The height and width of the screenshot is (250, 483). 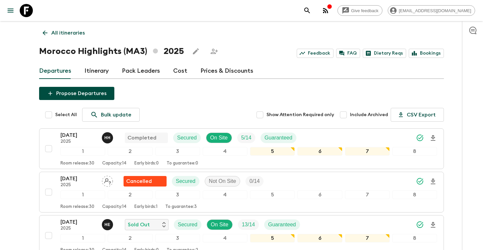 What do you see at coordinates (142, 138) in the screenshot?
I see `p: Completed` at bounding box center [142, 138].